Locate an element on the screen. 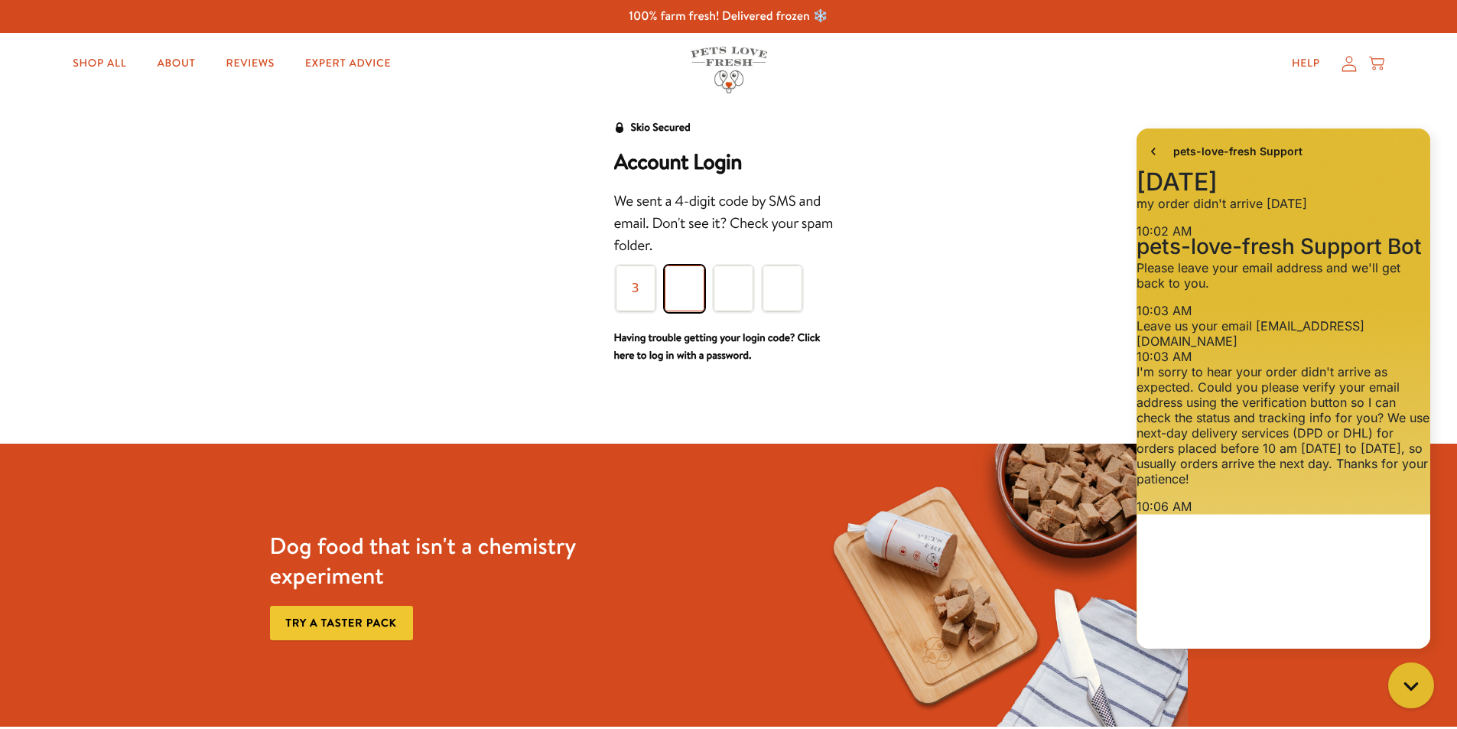 Image resolution: width=1457 pixels, height=729 pixels. img: Pets Love Fresh is located at coordinates (729, 70).